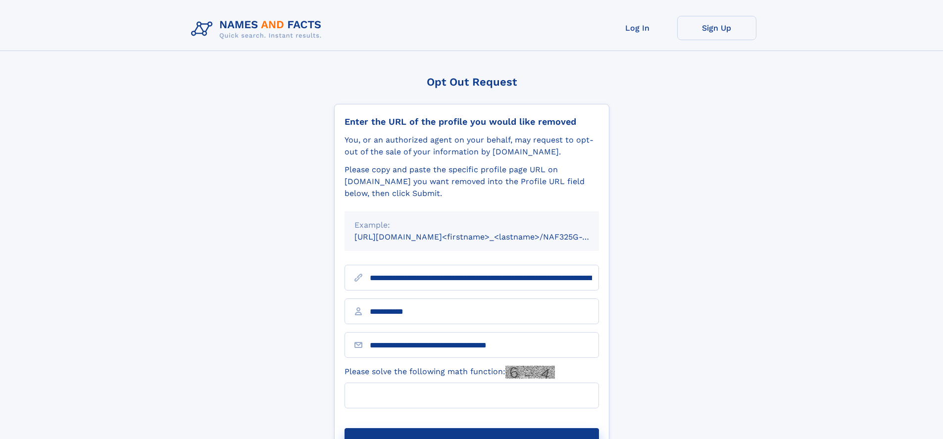 The width and height of the screenshot is (943, 439). What do you see at coordinates (472, 146) in the screenshot?
I see `div: You, or an authorized agent on your behalf, may request to opt-out of the sale of your informatio...` at bounding box center [472, 146].